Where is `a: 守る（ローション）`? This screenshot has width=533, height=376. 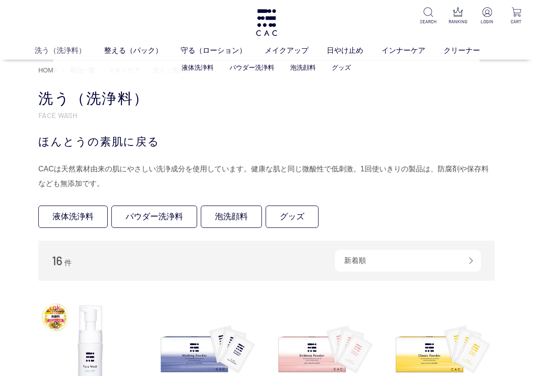 a: 守る（ローション） is located at coordinates (223, 51).